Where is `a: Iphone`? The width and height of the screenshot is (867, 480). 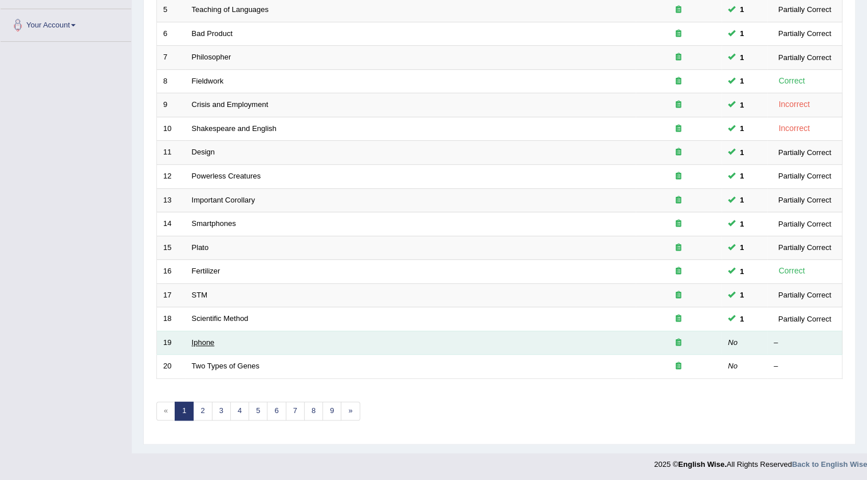 a: Iphone is located at coordinates (203, 342).